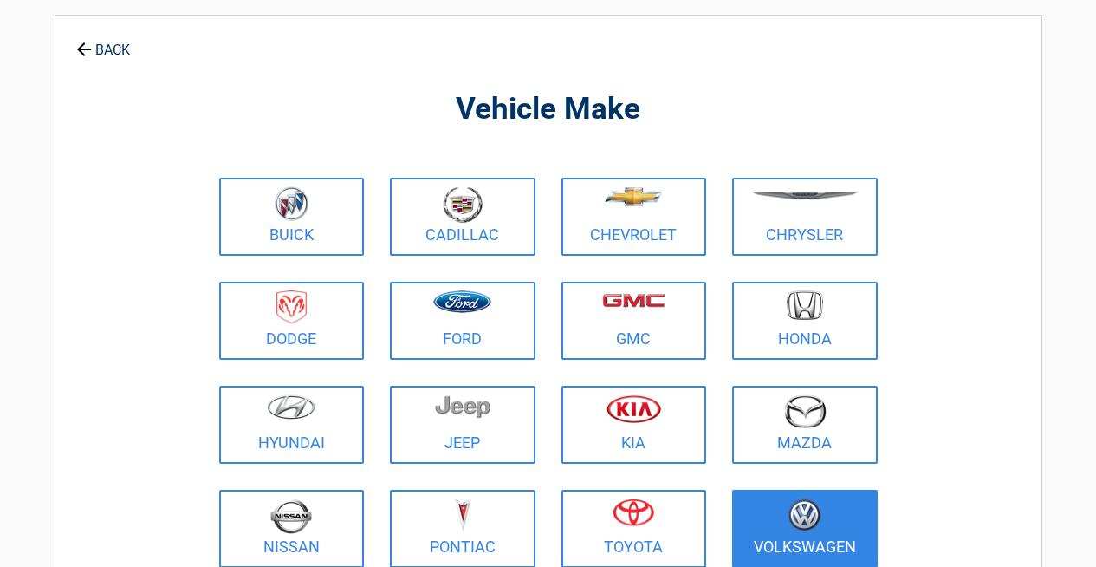 This screenshot has width=1096, height=567. What do you see at coordinates (633, 512) in the screenshot?
I see `img: toyota` at bounding box center [633, 512].